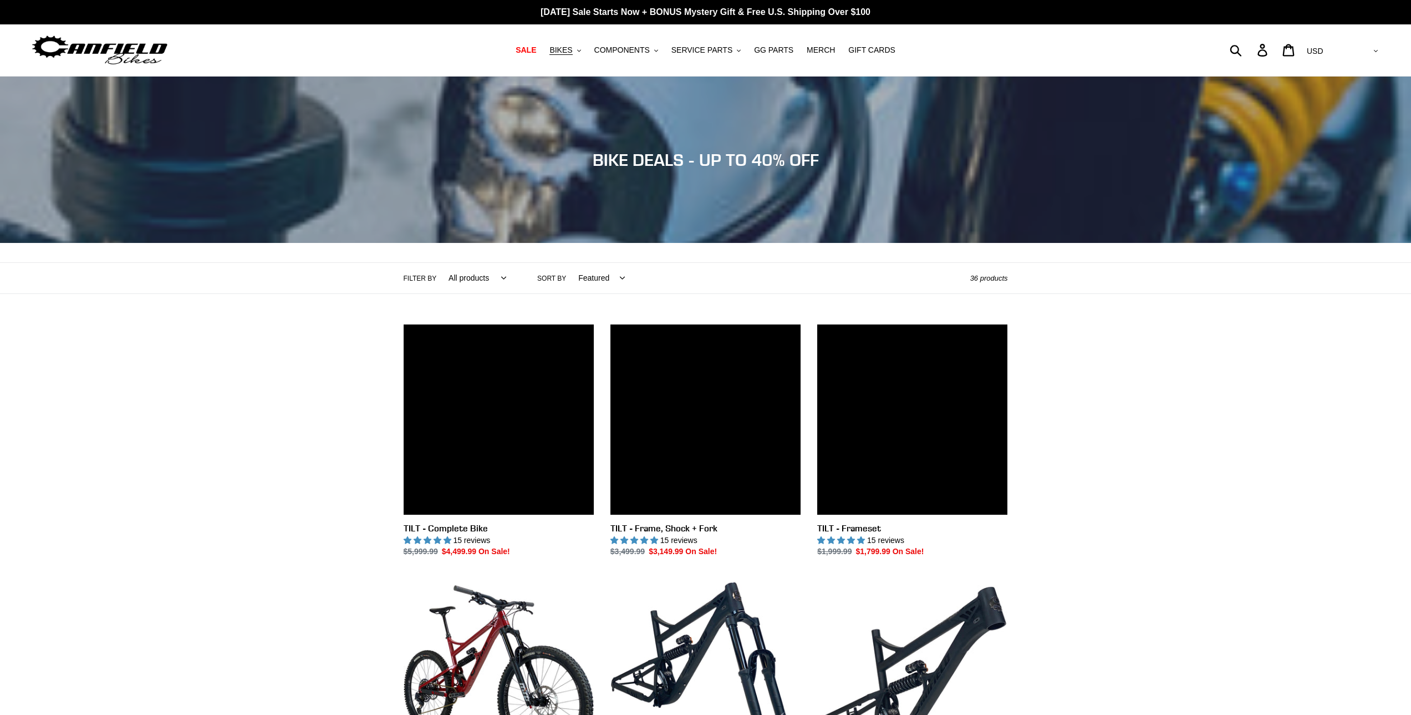  Describe the element at coordinates (872, 50) in the screenshot. I see `span: GIFT CARDS` at that location.